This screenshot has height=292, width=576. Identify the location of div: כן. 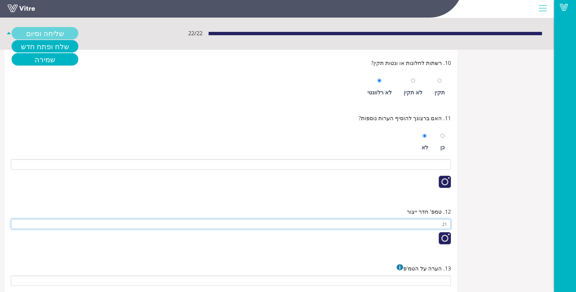
(442, 147).